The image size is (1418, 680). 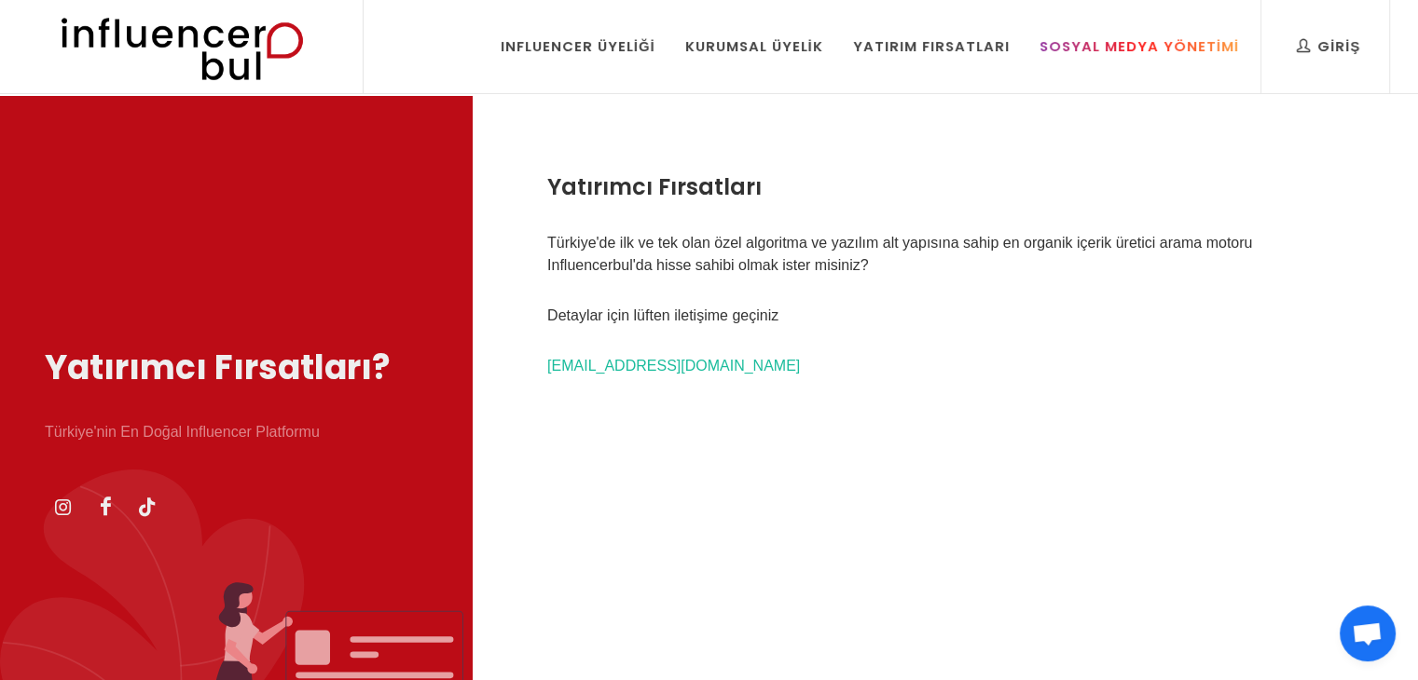 What do you see at coordinates (945, 316) in the screenshot?
I see `p: Detaylar için lüften iletişime geçiniz` at bounding box center [945, 316].